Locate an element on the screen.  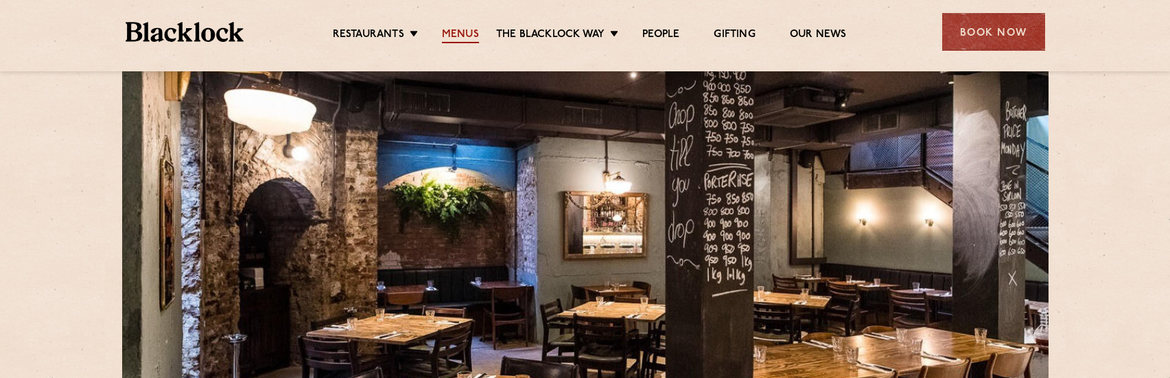
a: Our News is located at coordinates (818, 36).